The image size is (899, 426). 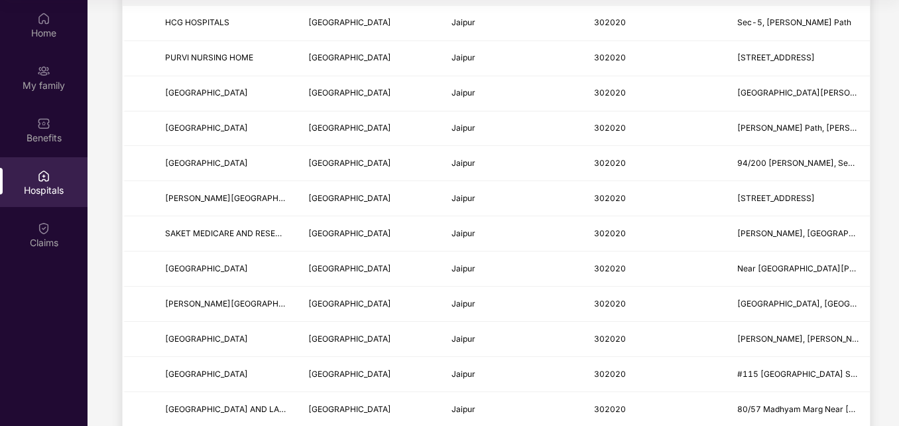 I want to click on td: 94/49 Agrawal Farm, Mansarovar Sector 9, so click(x=798, y=198).